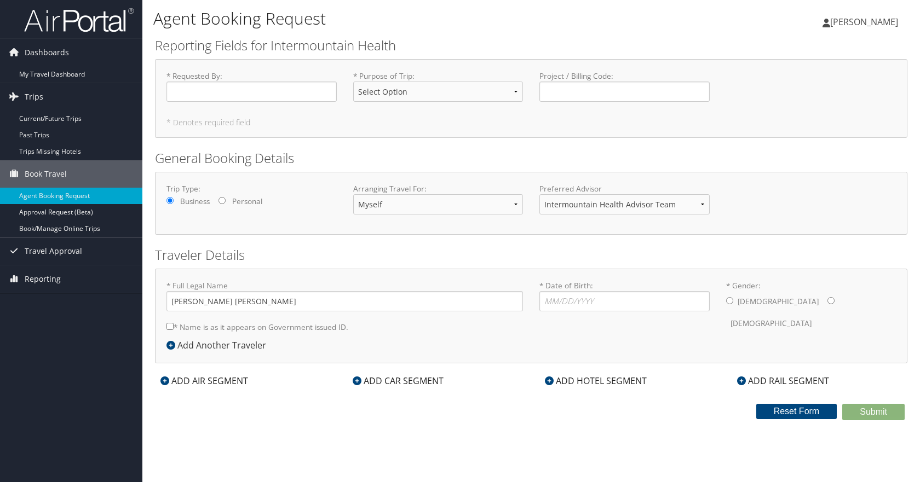 The height and width of the screenshot is (482, 920). Describe the element at coordinates (53, 251) in the screenshot. I see `span: Travel Approval` at that location.